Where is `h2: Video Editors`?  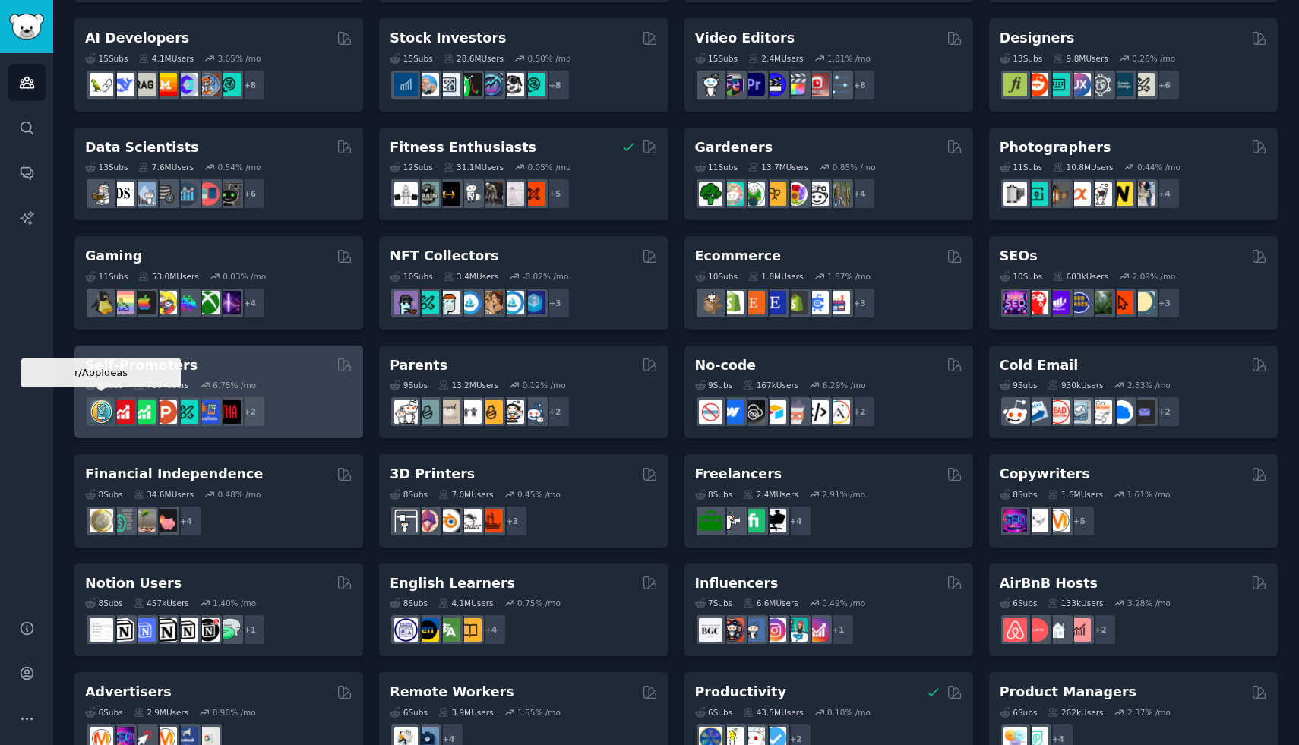 h2: Video Editors is located at coordinates (745, 38).